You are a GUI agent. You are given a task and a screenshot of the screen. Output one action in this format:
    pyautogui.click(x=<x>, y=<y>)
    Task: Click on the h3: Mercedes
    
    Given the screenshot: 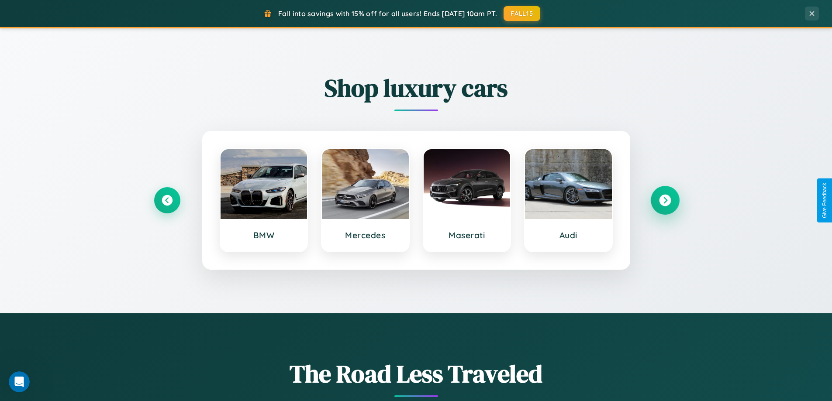 What is the action you would take?
    pyautogui.click(x=365, y=235)
    